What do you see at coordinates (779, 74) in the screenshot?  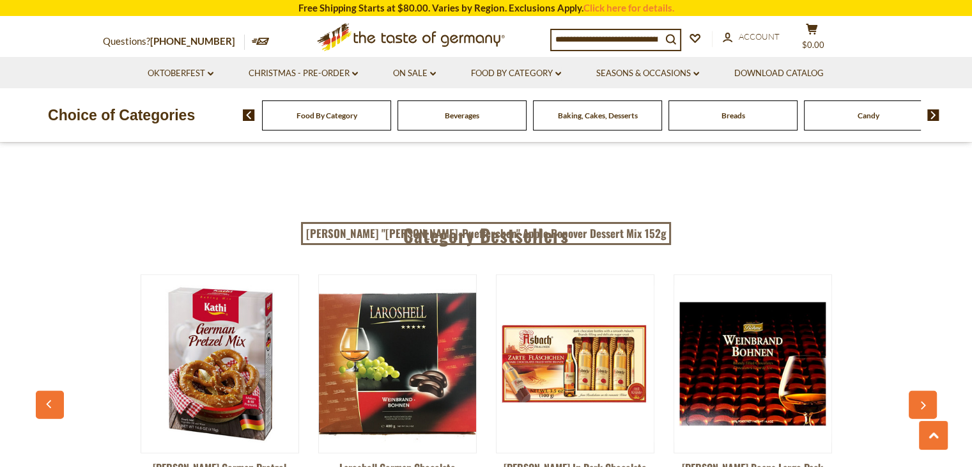 I see `a: Download Catalog` at bounding box center [779, 74].